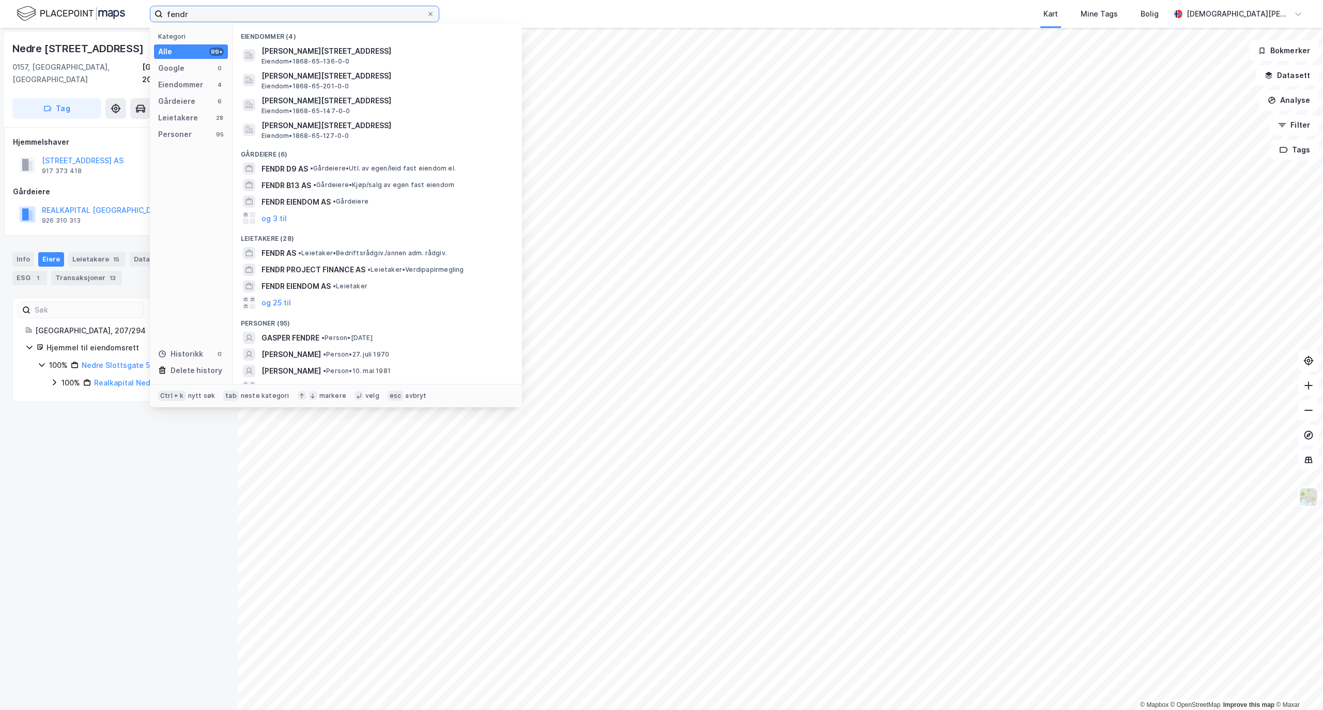  What do you see at coordinates (1249, 705) in the screenshot?
I see `a: Improve this map` at bounding box center [1249, 705].